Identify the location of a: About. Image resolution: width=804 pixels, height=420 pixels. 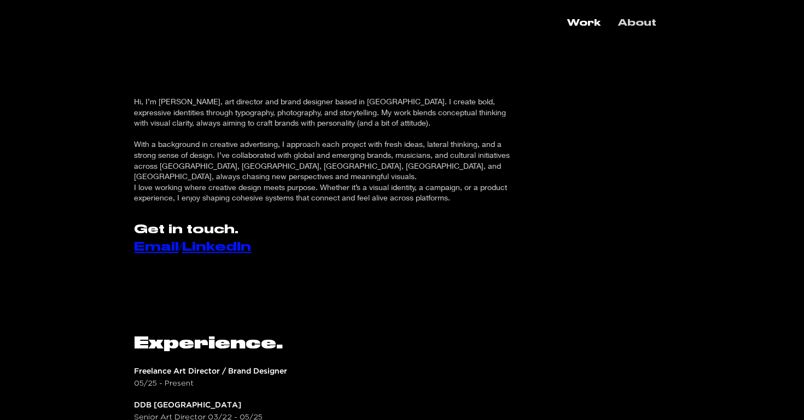
(636, 23).